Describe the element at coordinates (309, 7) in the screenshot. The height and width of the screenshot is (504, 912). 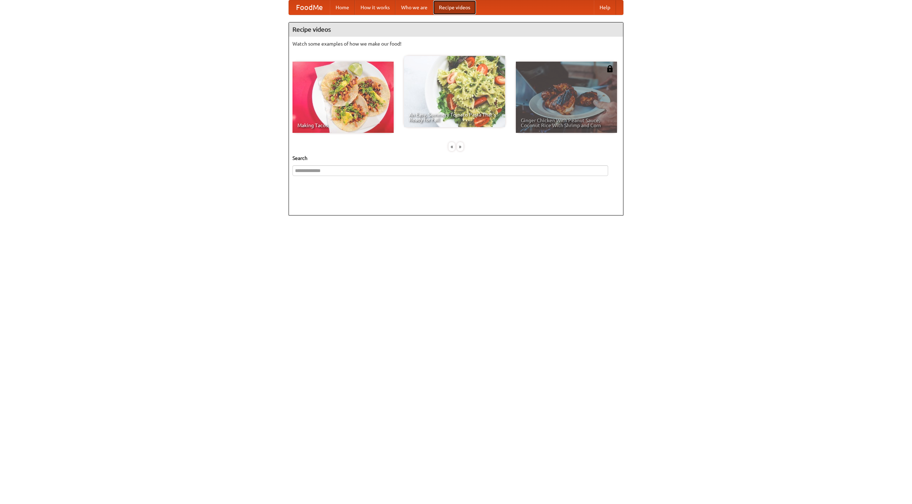
I see `a: FoodMe` at that location.